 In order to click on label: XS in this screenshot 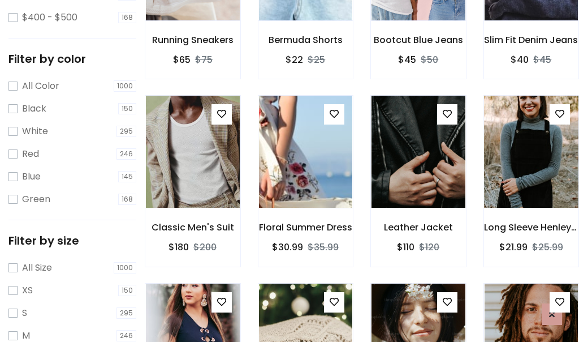, I will do `click(27, 290)`.